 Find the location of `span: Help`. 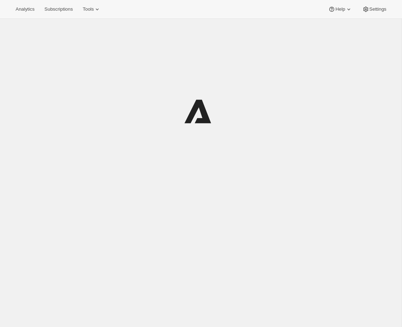

span: Help is located at coordinates (340, 9).